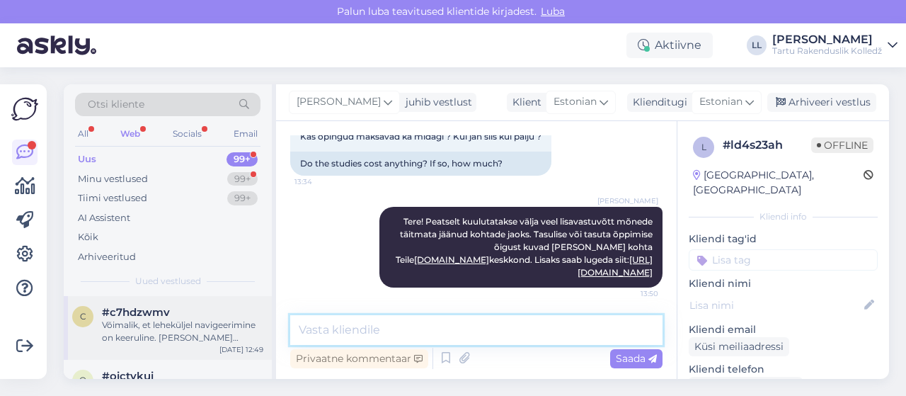  What do you see at coordinates (843, 145) in the screenshot?
I see `span: Offline` at bounding box center [843, 145].